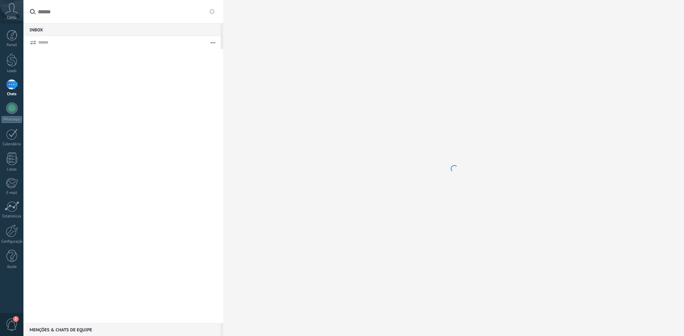  What do you see at coordinates (213, 43) in the screenshot?
I see `button: Mais` at bounding box center [213, 43].